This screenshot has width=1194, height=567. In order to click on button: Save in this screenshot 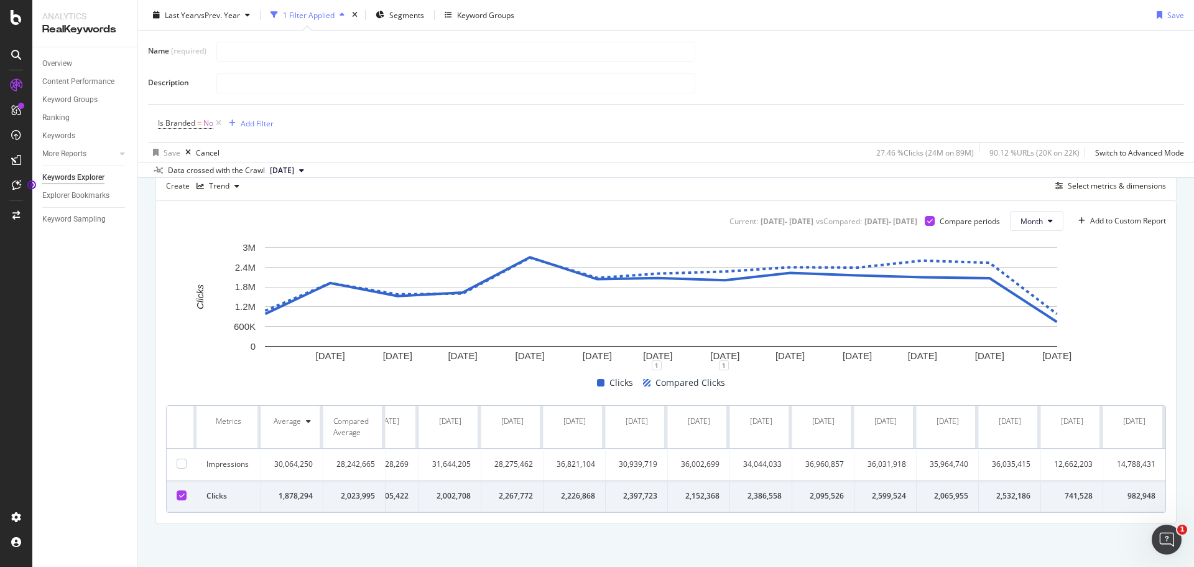, I will do `click(164, 152)`.